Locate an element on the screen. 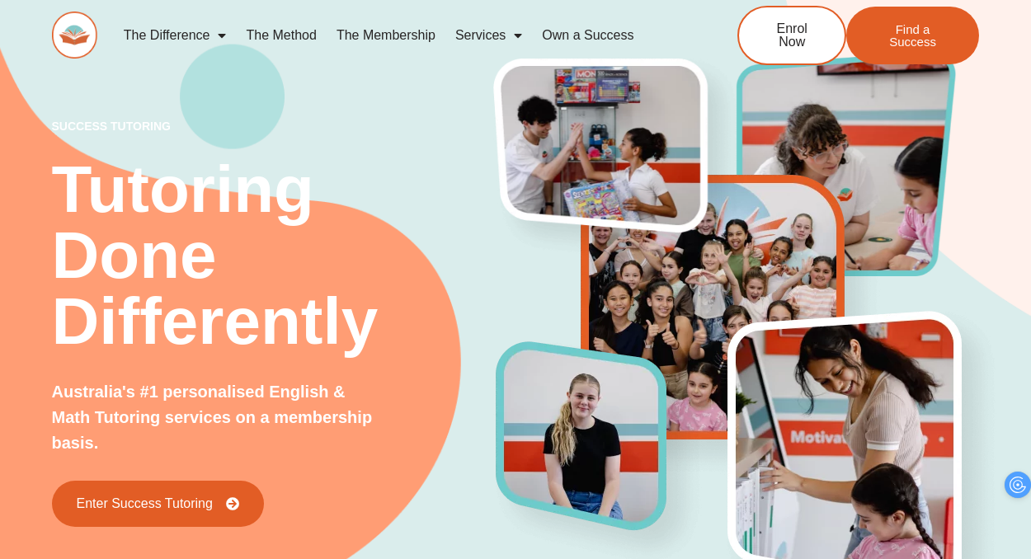 The width and height of the screenshot is (1031, 559). a: The Difference is located at coordinates (175, 35).